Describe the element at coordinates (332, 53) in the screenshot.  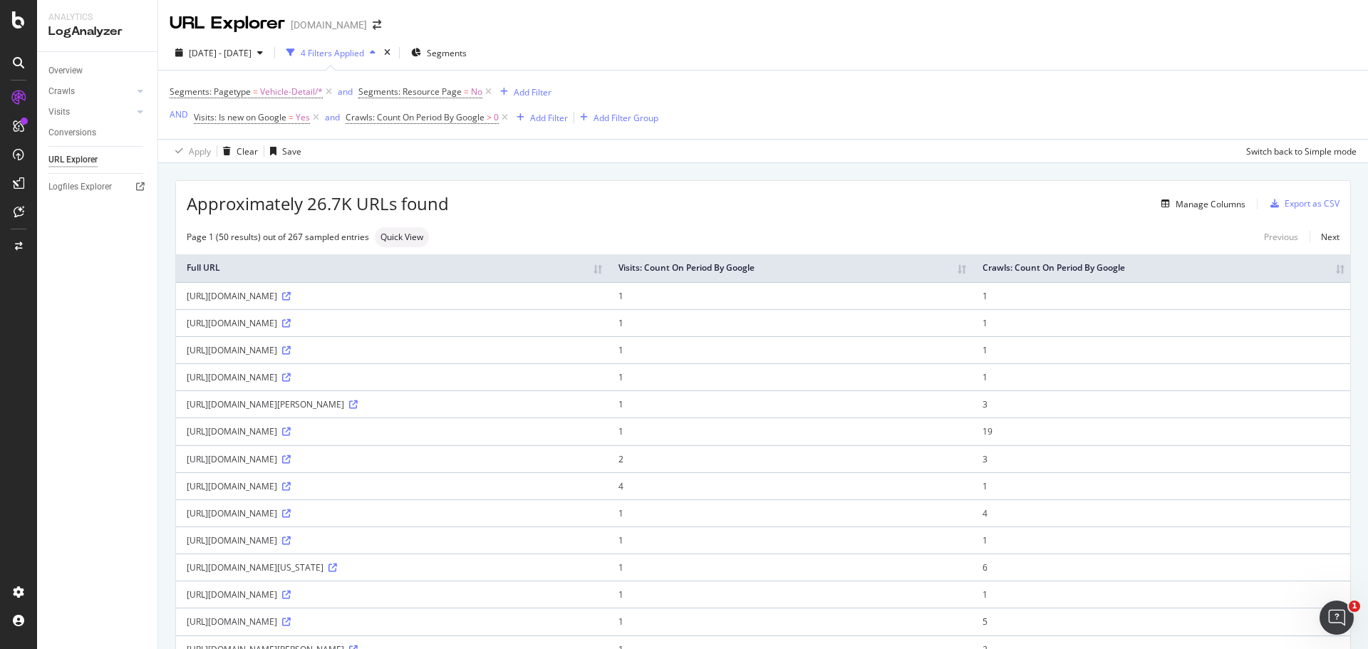
I see `div: 4 Filters Applied` at that location.